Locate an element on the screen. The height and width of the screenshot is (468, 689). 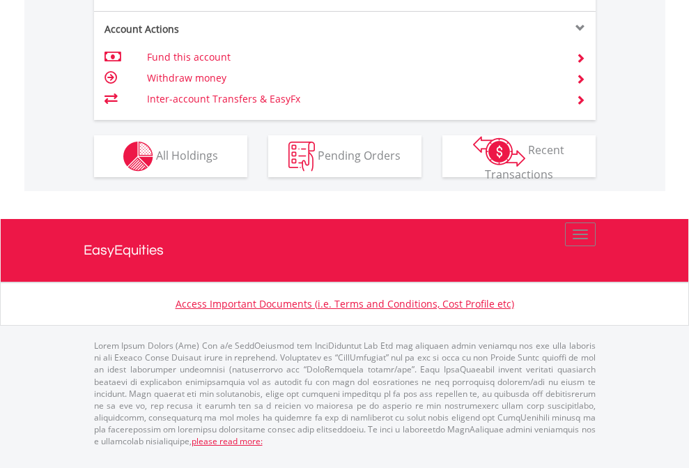
div: EasyEquities is located at coordinates (345, 250).